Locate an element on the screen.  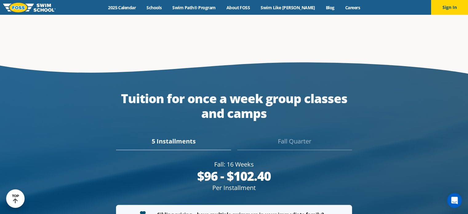
div: Fall: 16 Weeks is located at coordinates (234, 164).